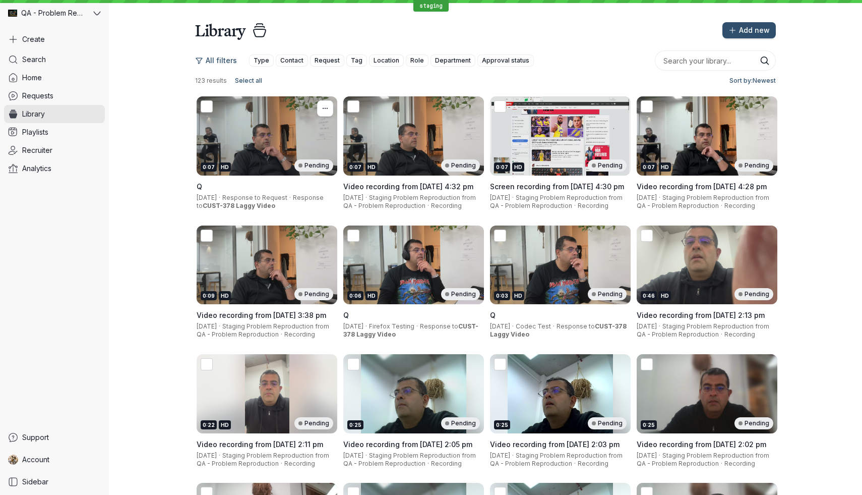  I want to click on h3: Screen recording from 7 August 2025 at 4:30 pm, so click(560, 187).